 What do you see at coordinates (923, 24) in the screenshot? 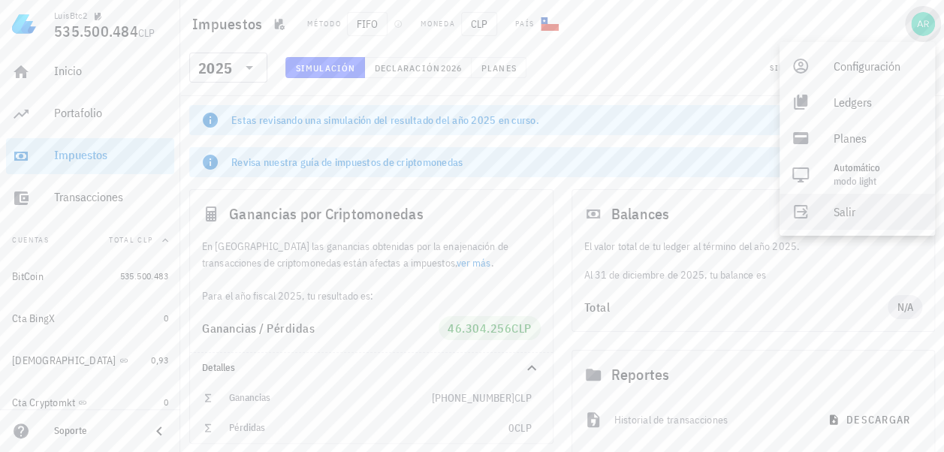
I see `div: avatar` at bounding box center [923, 24].